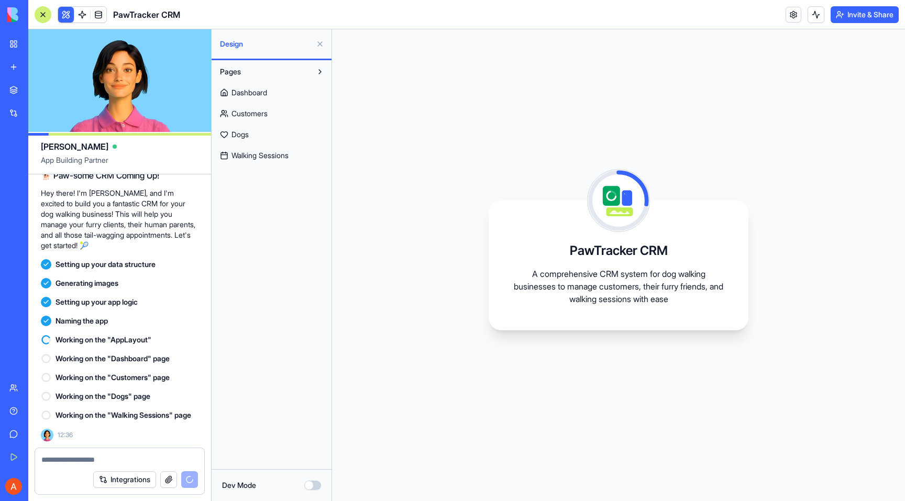 This screenshot has height=501, width=905. Describe the element at coordinates (619, 286) in the screenshot. I see `p: A comprehensive CRM system for dog walking businesses to manage customers, their furry friends, a...` at that location.